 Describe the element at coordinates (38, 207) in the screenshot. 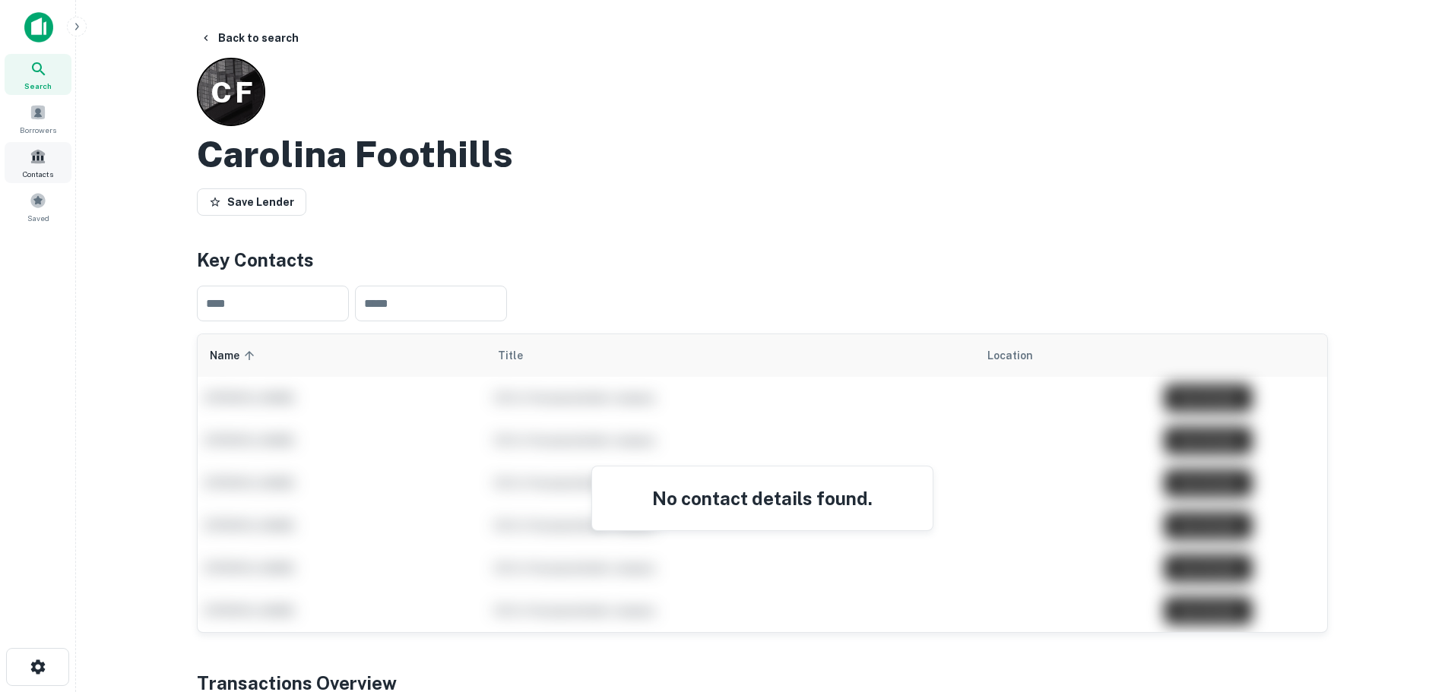

I see `a: Saved` at that location.